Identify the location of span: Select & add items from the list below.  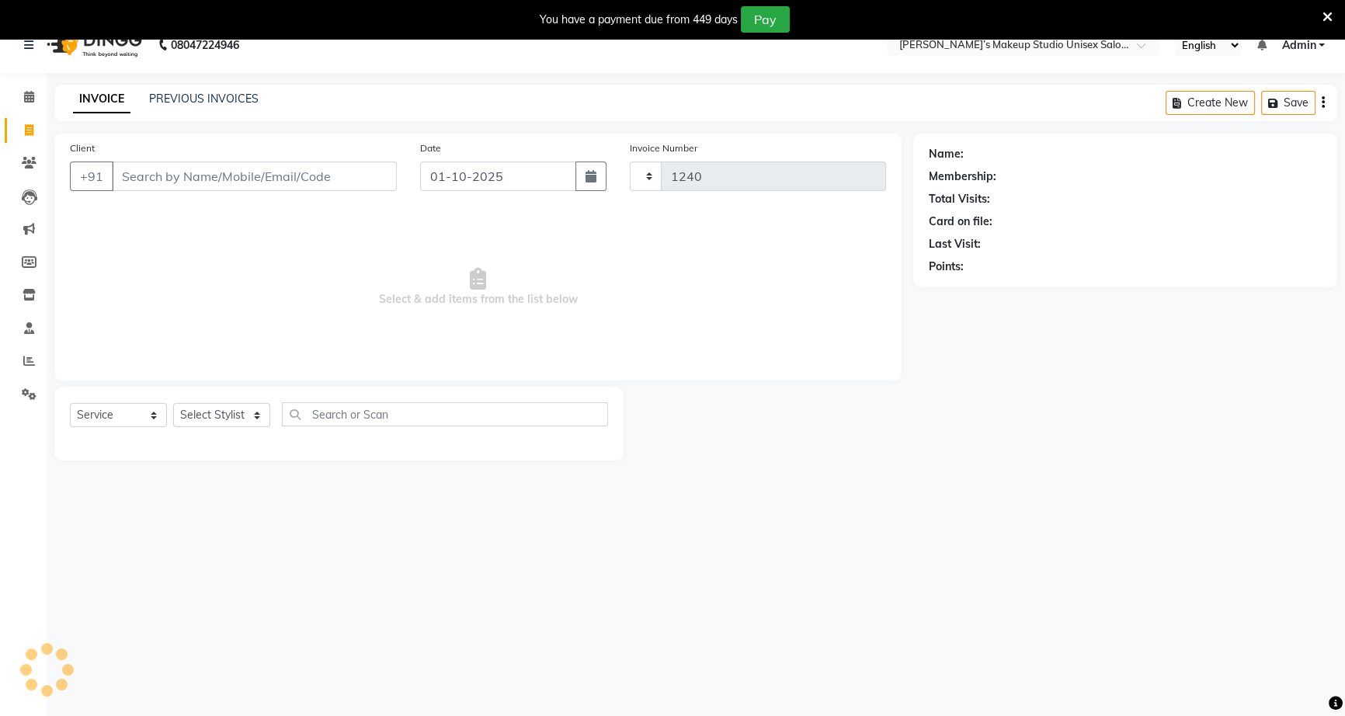
(477, 287).